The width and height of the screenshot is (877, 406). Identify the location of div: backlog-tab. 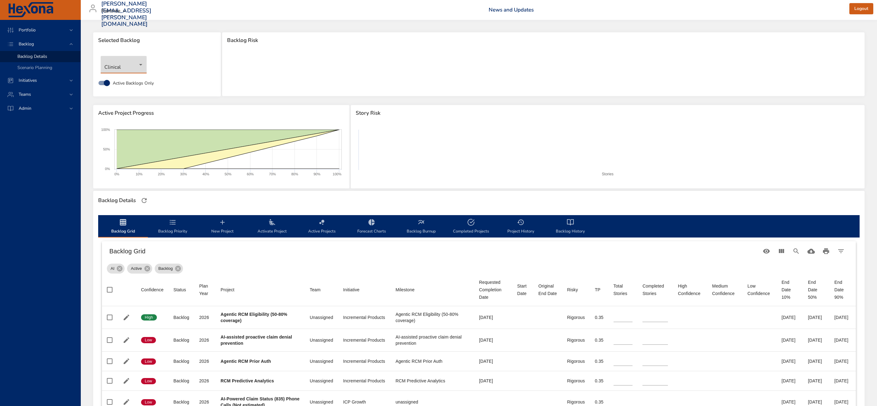
(479, 226).